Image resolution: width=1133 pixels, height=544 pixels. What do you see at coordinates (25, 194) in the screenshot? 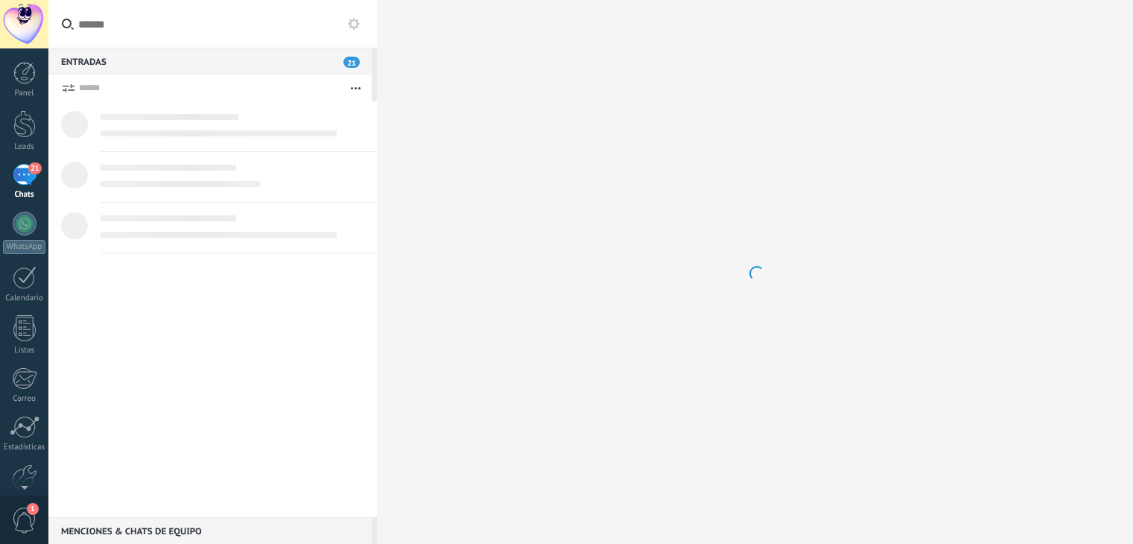
I see `div: Chats` at bounding box center [25, 194].